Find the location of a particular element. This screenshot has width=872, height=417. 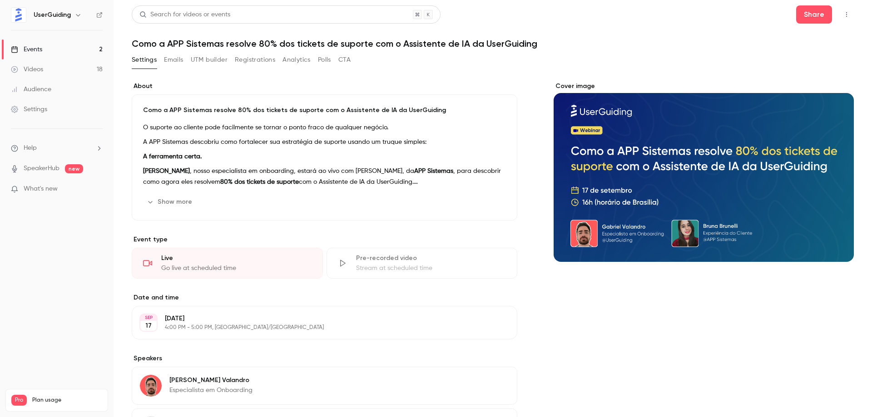

div: Stream at scheduled time is located at coordinates (431, 268).